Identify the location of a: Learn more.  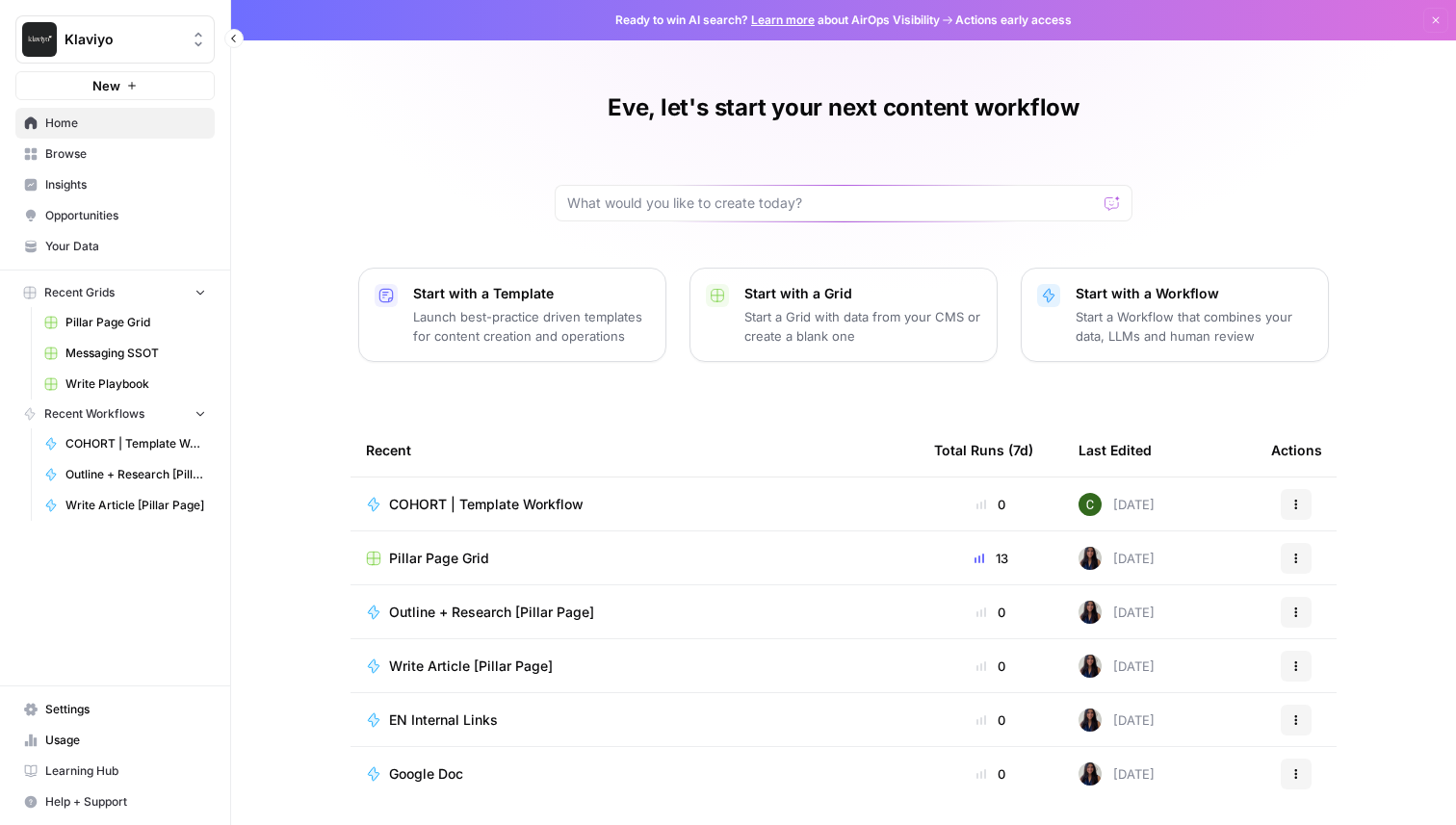
(783, 20).